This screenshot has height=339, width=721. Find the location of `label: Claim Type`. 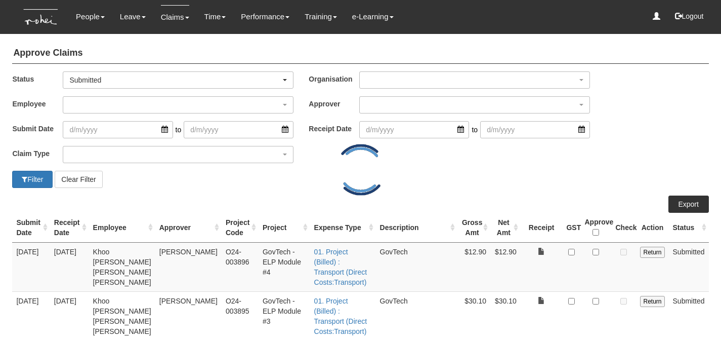

label: Claim Type is located at coordinates (37, 153).